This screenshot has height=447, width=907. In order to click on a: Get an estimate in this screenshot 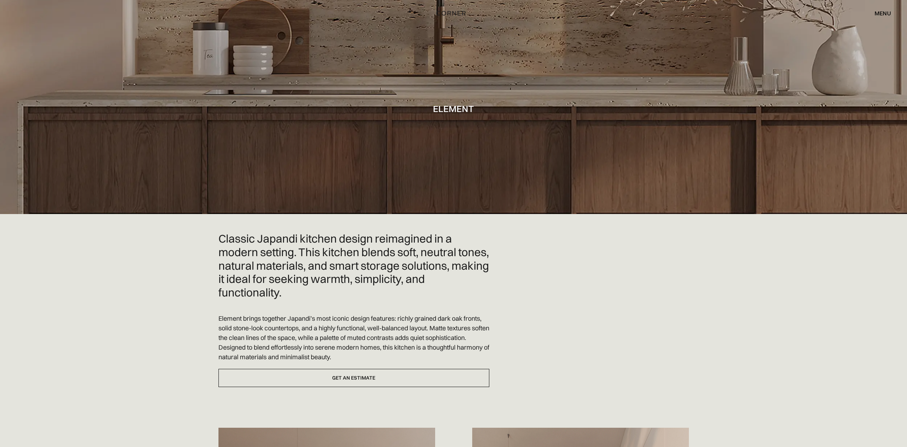, I will do `click(354, 377)`.